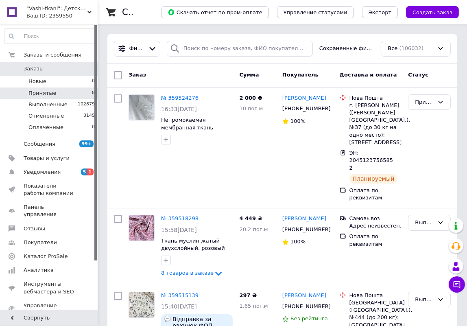 This screenshot has height=326, width=467. What do you see at coordinates (253, 229) in the screenshot?
I see `span: 20.2 пог.м` at bounding box center [253, 229].